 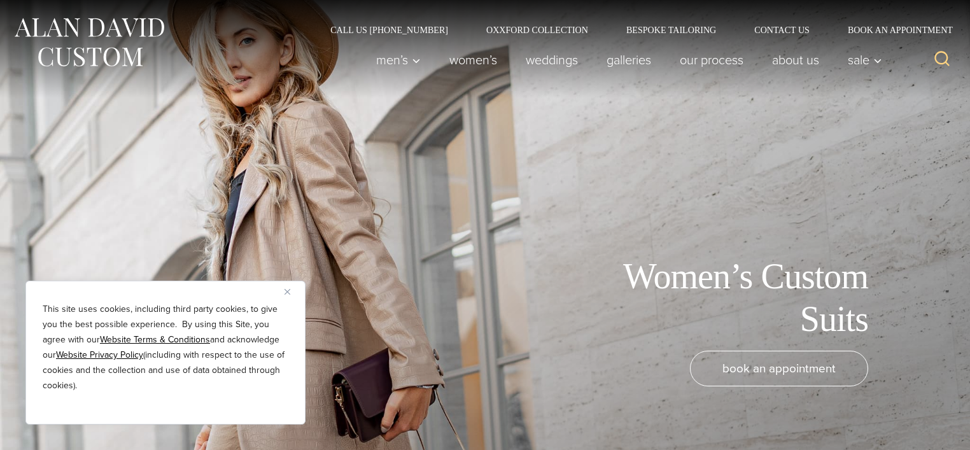 What do you see at coordinates (99, 355) in the screenshot?
I see `u: Website Privacy Policy` at bounding box center [99, 355].